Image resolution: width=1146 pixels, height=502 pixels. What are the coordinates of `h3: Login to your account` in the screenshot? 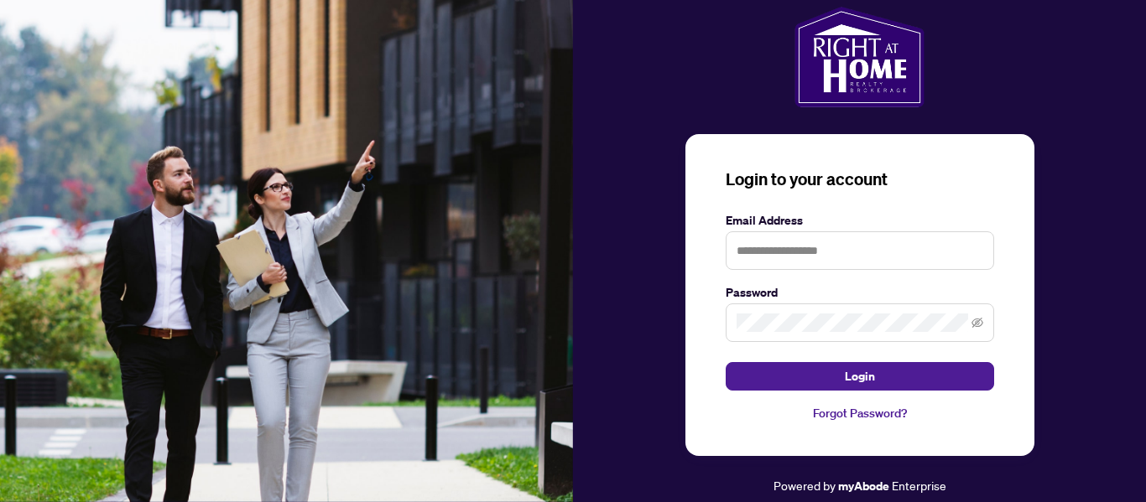 It's located at (860, 180).